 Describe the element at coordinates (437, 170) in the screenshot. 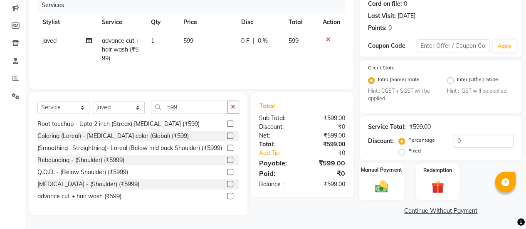

I see `label: Redemption` at that location.